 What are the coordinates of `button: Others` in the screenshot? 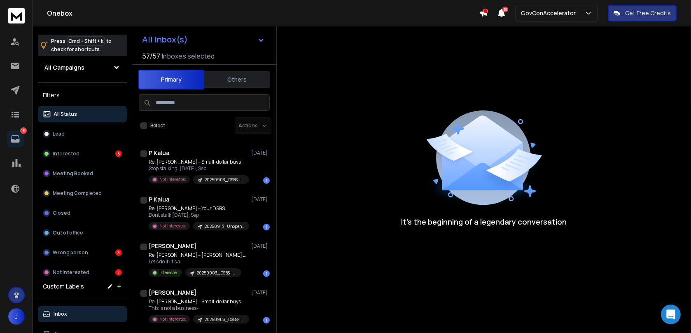 It's located at (237, 79).